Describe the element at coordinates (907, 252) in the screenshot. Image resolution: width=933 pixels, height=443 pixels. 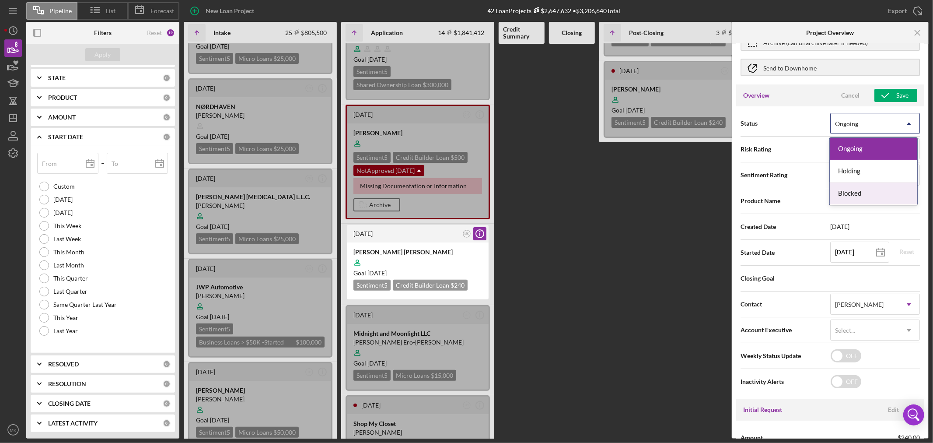
I see `button: Reset` at that location.